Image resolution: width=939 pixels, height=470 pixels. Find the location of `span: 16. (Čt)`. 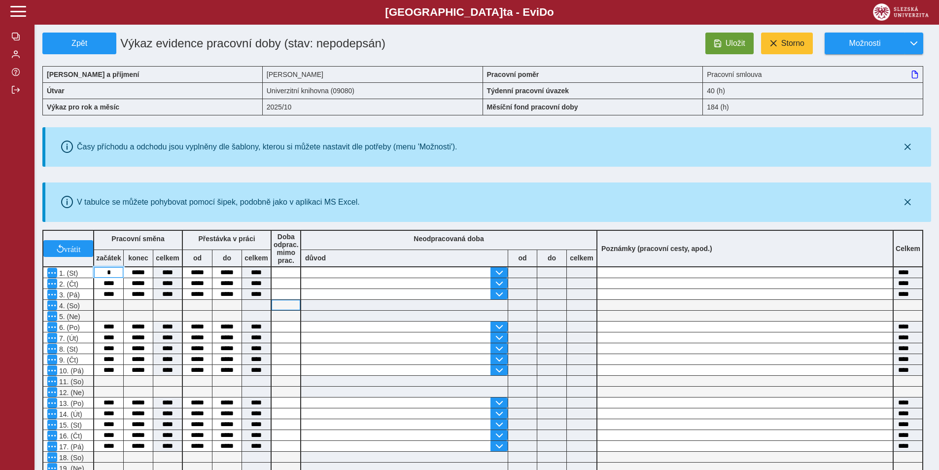

span: 16. (Čt) is located at coordinates (69, 436).